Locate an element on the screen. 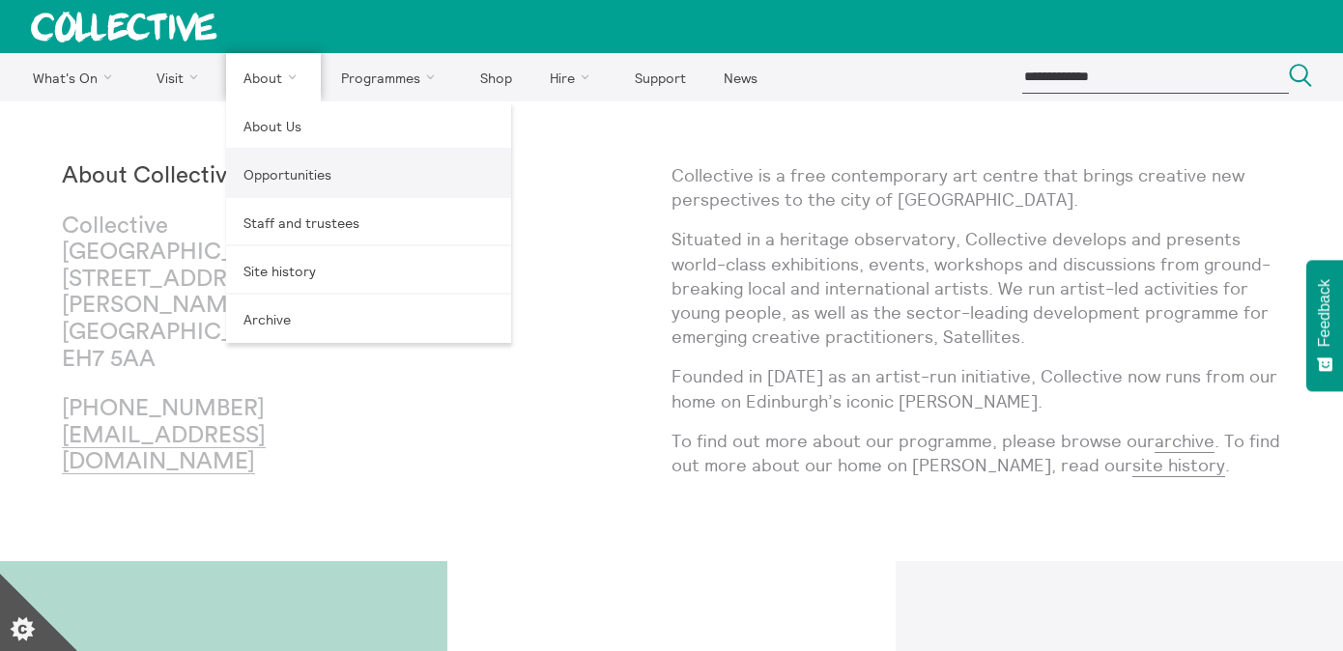 Image resolution: width=1343 pixels, height=651 pixels. a: What's On is located at coordinates (75, 77).